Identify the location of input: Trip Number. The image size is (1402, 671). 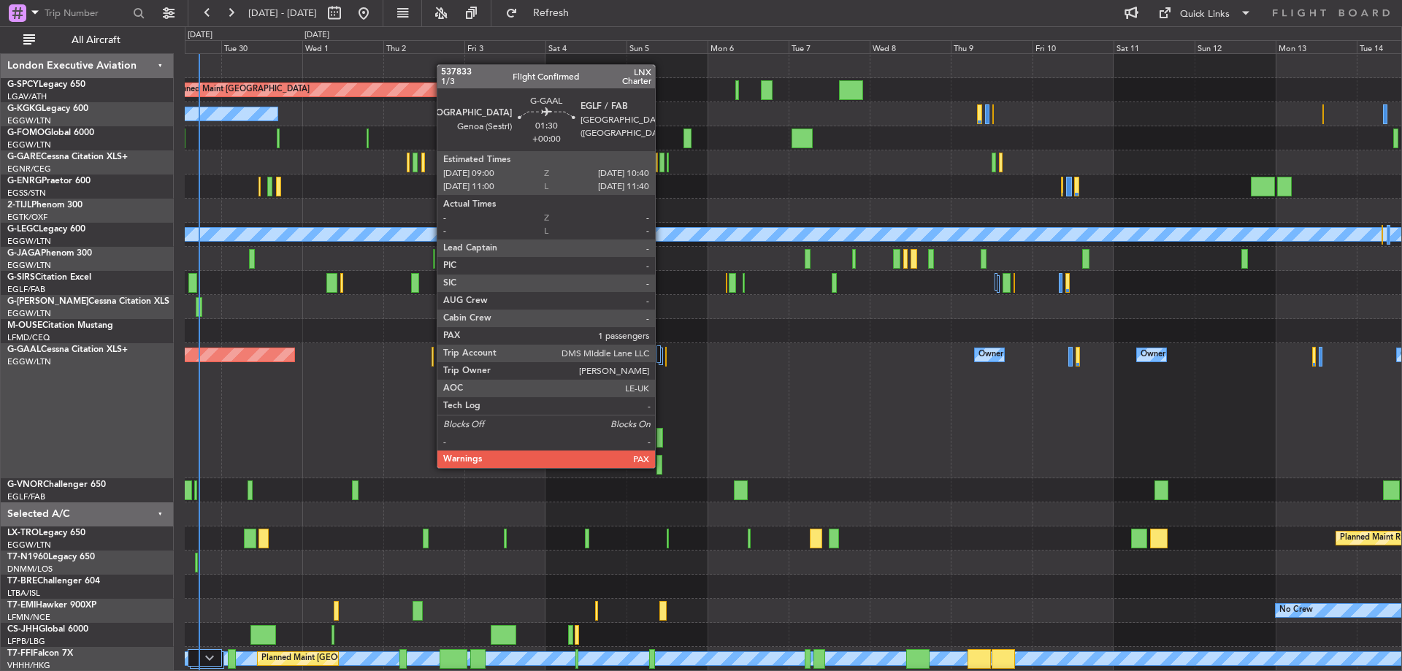
(86, 13).